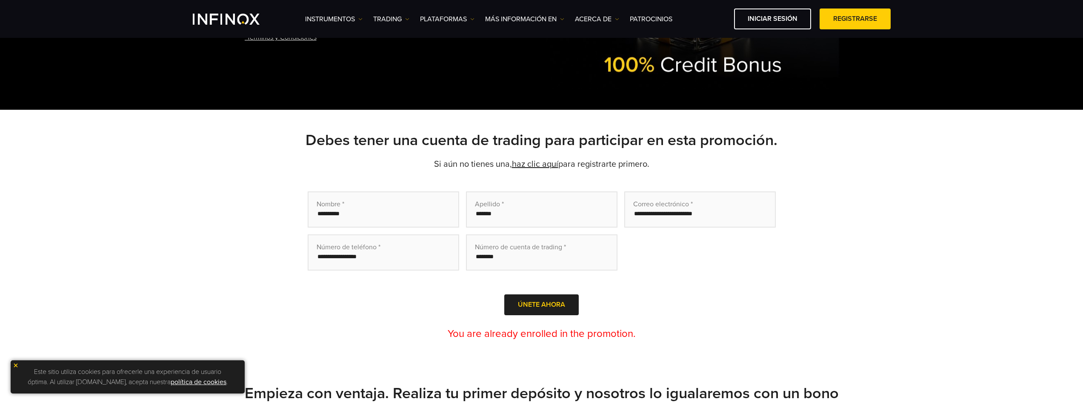  What do you see at coordinates (198, 382) in the screenshot?
I see `a: política de cookies` at bounding box center [198, 382].